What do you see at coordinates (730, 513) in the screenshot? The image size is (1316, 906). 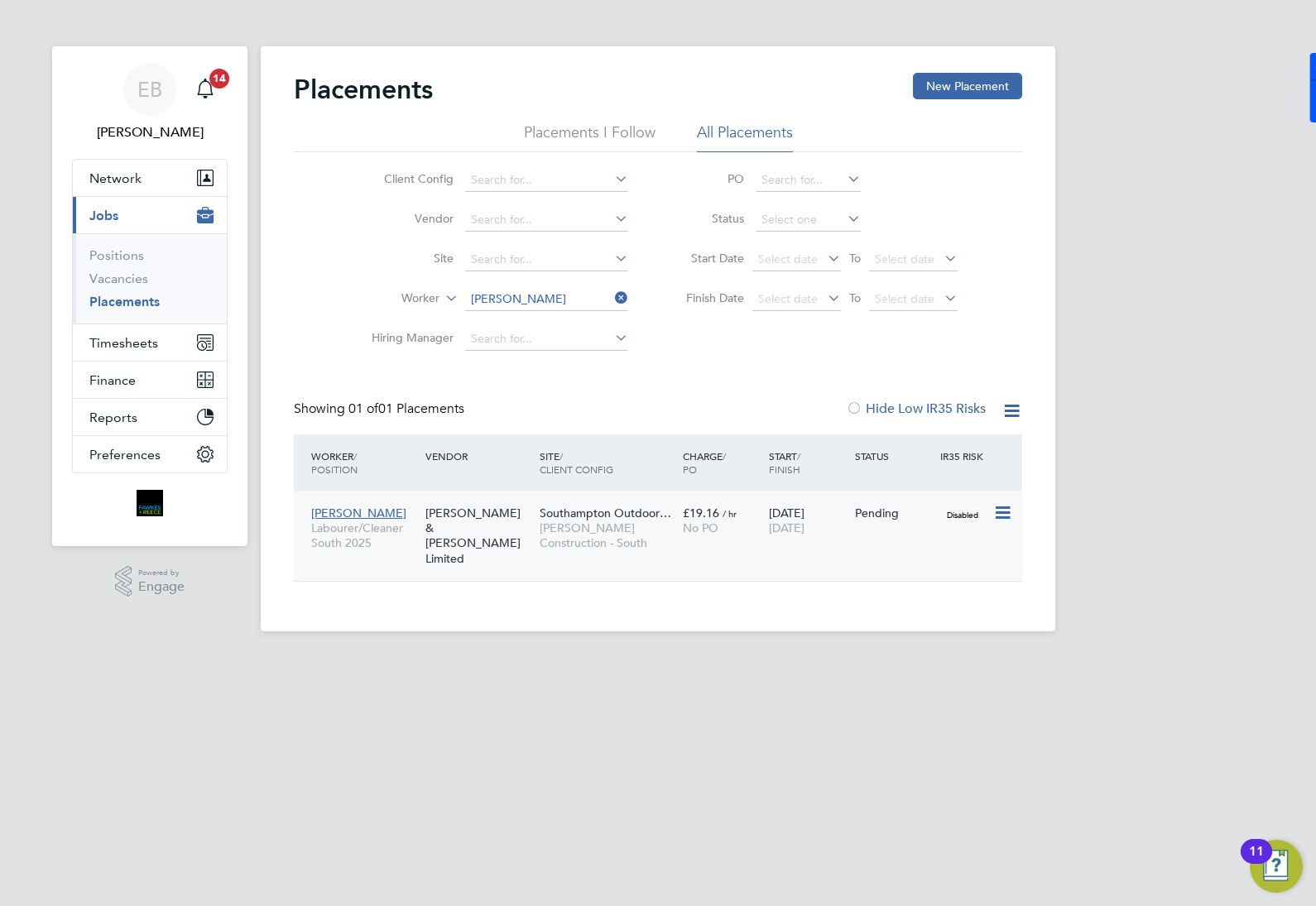 I see `span: / hr` at bounding box center [730, 513].